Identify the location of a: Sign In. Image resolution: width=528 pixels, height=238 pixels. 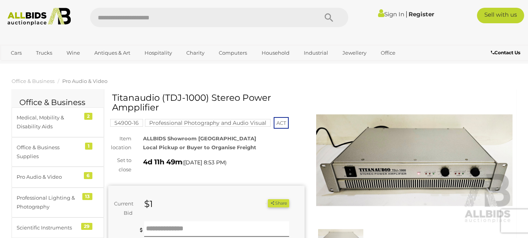
(392, 14).